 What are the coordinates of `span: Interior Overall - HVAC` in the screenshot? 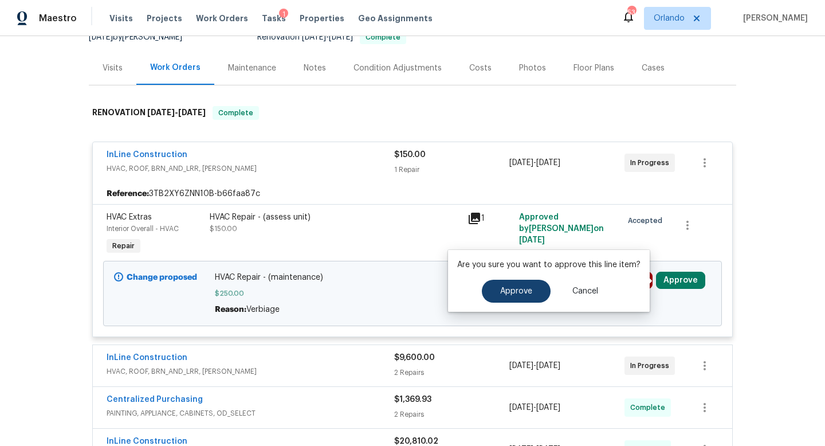 It's located at (143, 229).